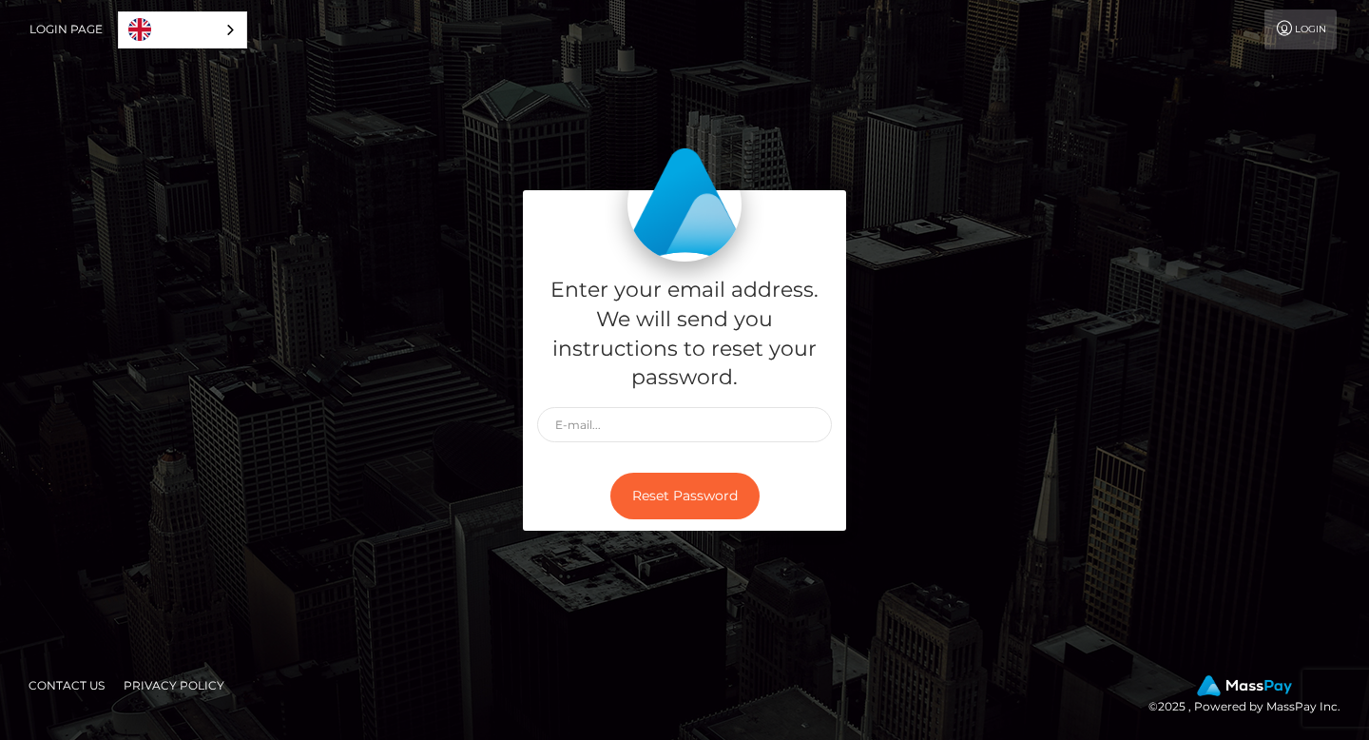  What do you see at coordinates (1244, 685) in the screenshot?
I see `img: MassPay` at bounding box center [1244, 685].